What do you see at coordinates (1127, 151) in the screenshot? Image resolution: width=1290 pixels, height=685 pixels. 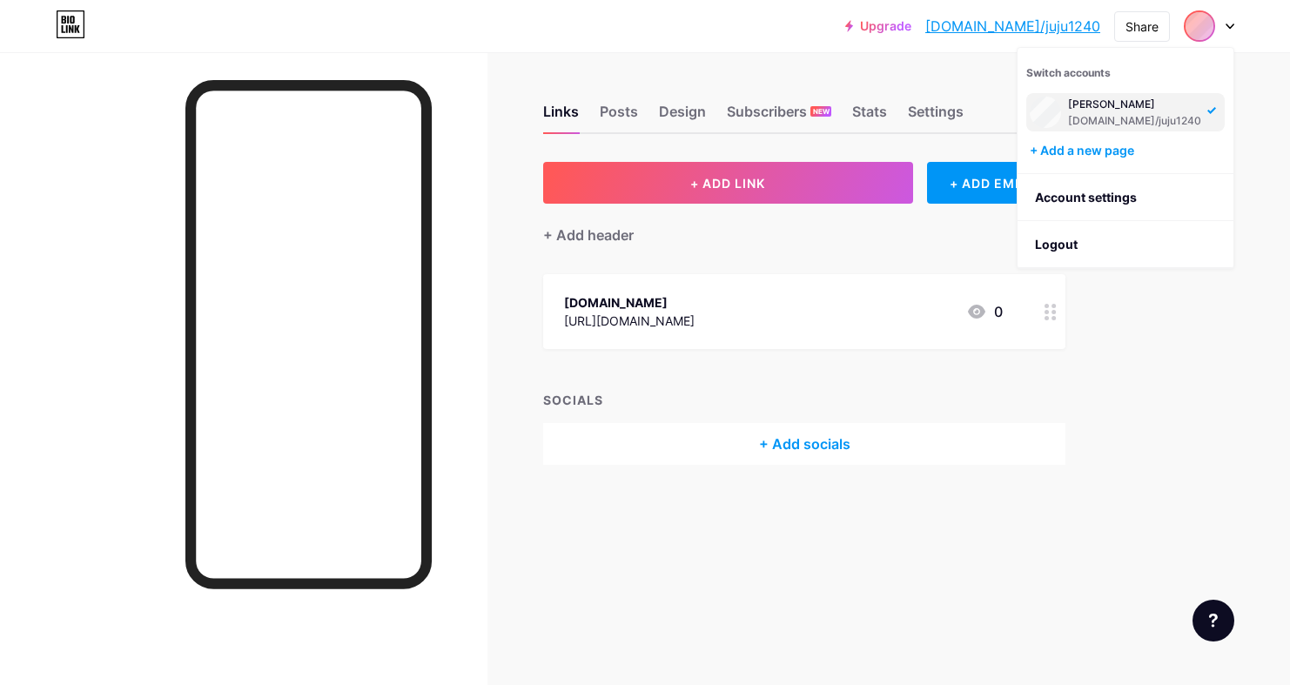 I see `div: + Add a new page` at bounding box center [1127, 151].